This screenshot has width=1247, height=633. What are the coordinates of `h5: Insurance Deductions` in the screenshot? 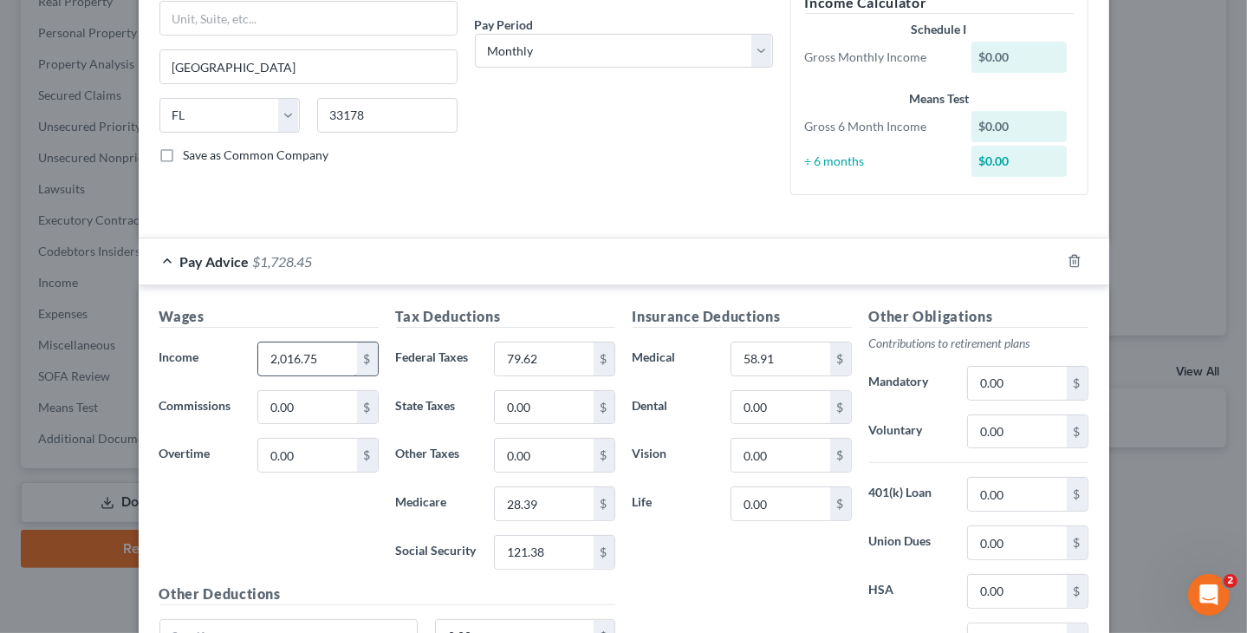 It's located at (742, 316).